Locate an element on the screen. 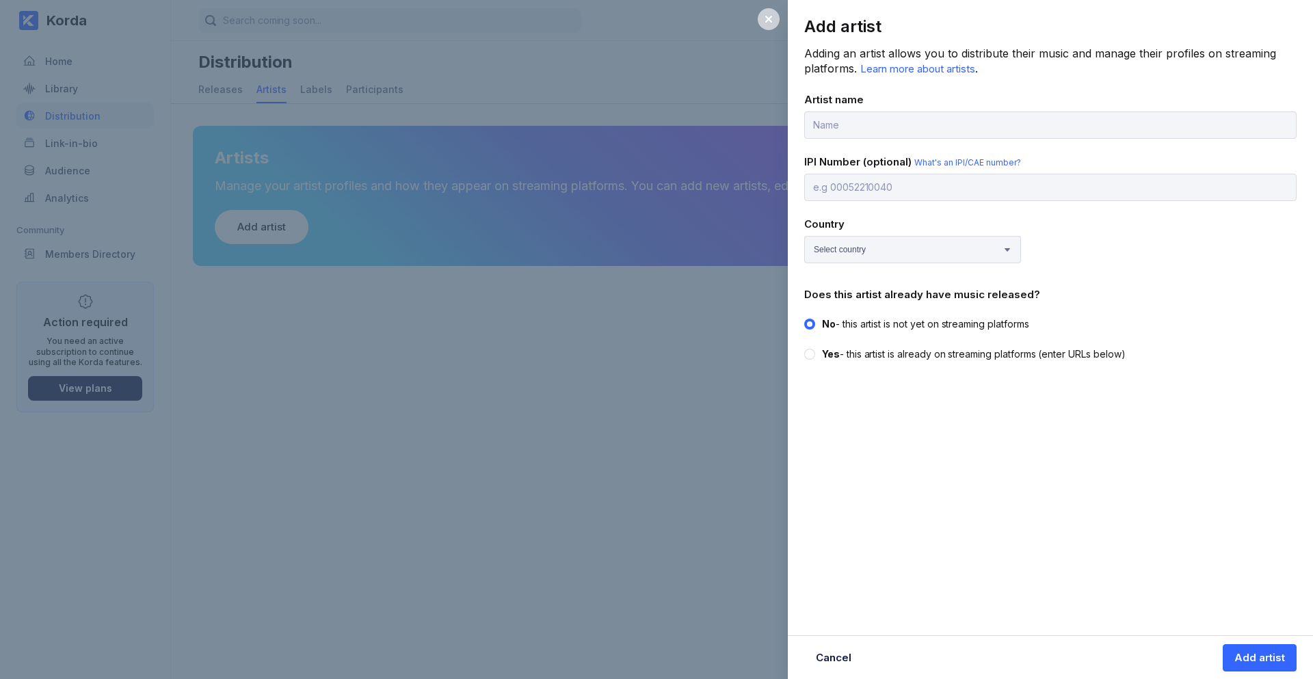  span: Learn more about artists is located at coordinates (917, 68).